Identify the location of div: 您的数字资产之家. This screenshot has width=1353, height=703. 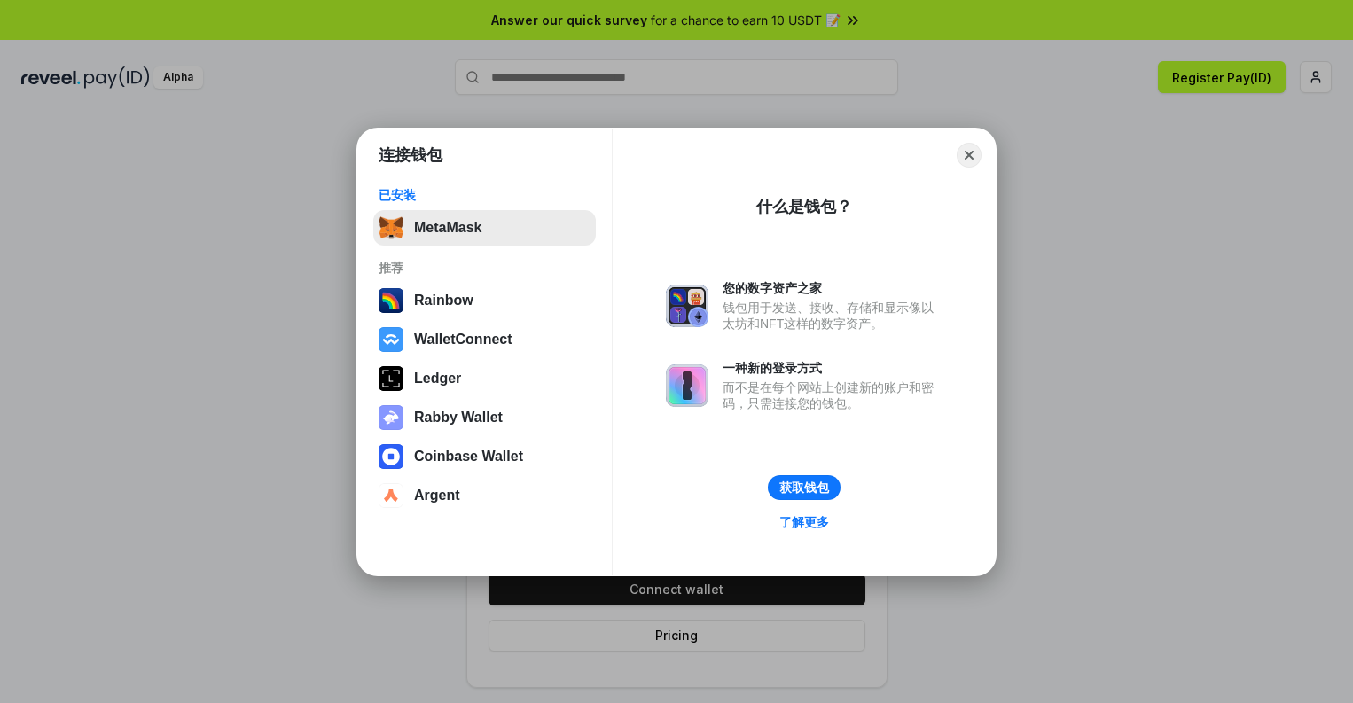
(832, 288).